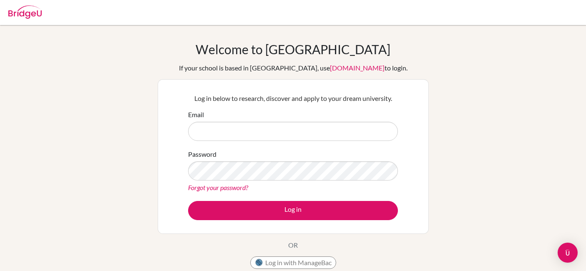 This screenshot has width=586, height=271. What do you see at coordinates (25, 12) in the screenshot?
I see `img: Bridge-U` at bounding box center [25, 12].